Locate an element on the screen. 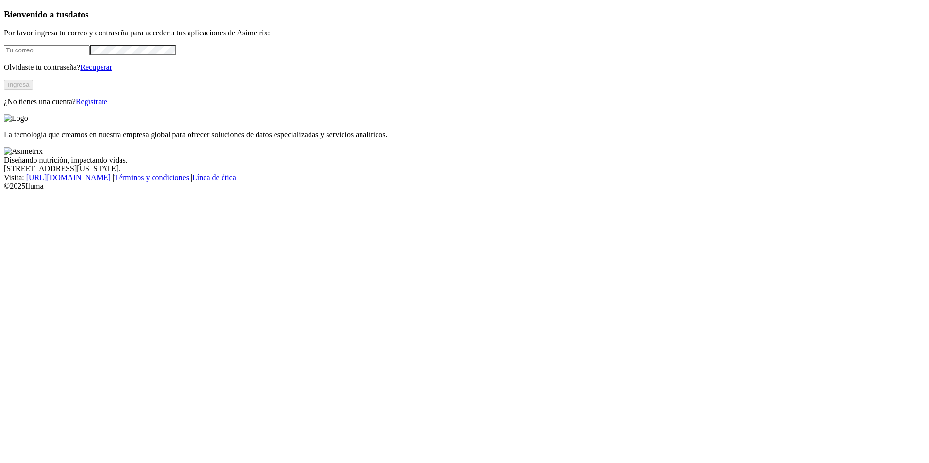 The height and width of the screenshot is (463, 929). a: Recuperar is located at coordinates (96, 67).